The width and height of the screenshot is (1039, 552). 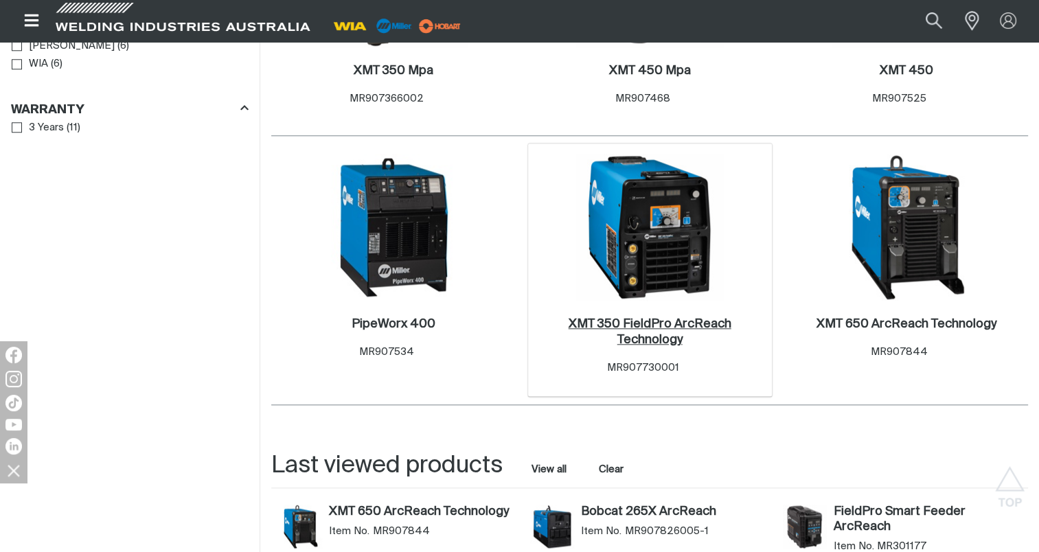 What do you see at coordinates (925, 21) in the screenshot?
I see `input: Product name or item number...` at bounding box center [925, 21].